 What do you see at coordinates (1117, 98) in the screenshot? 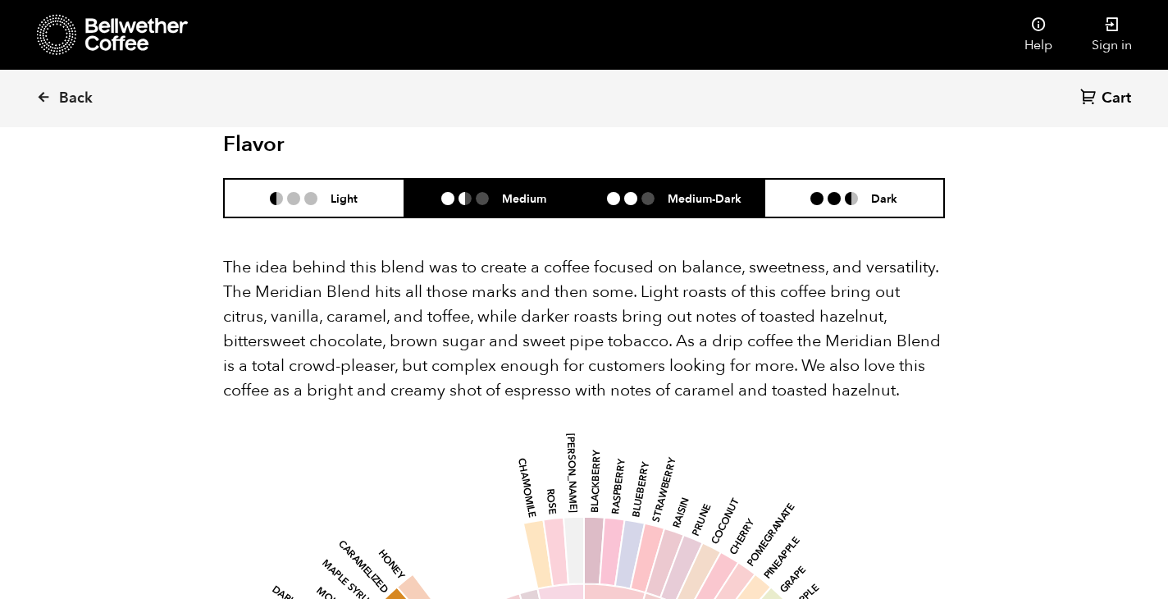
I see `span: Cart` at bounding box center [1117, 98].